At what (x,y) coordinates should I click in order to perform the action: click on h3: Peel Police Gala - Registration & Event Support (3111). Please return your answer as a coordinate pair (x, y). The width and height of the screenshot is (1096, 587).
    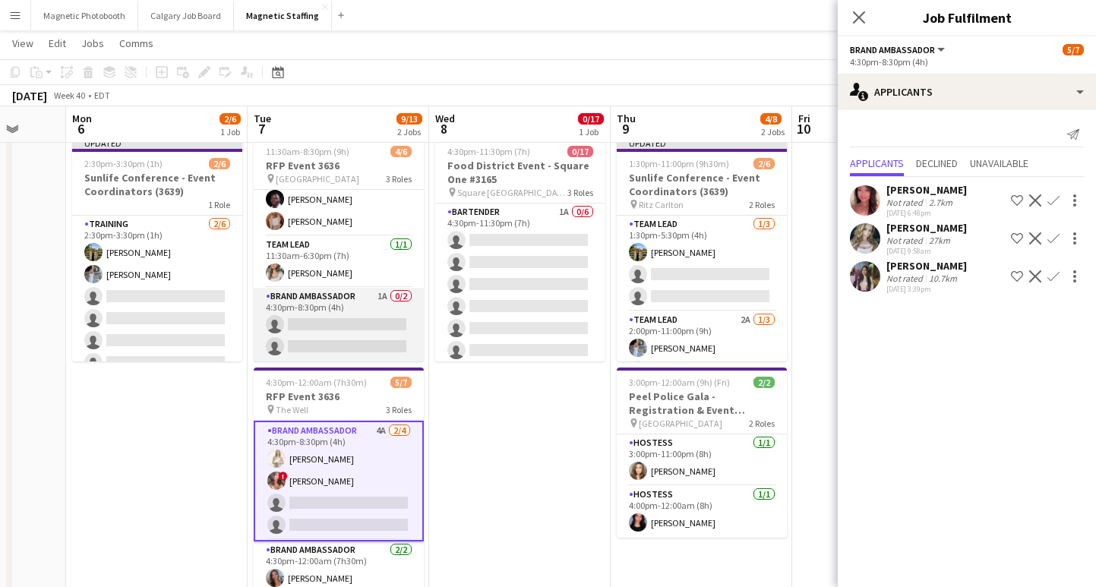
    Looking at the image, I should click on (702, 403).